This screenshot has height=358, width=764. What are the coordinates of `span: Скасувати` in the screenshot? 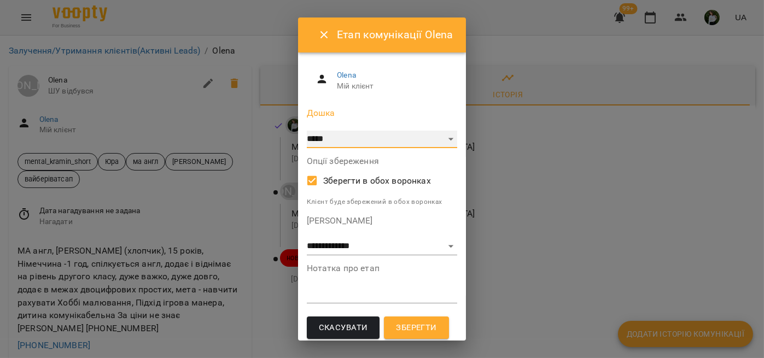 It's located at (344, 328).